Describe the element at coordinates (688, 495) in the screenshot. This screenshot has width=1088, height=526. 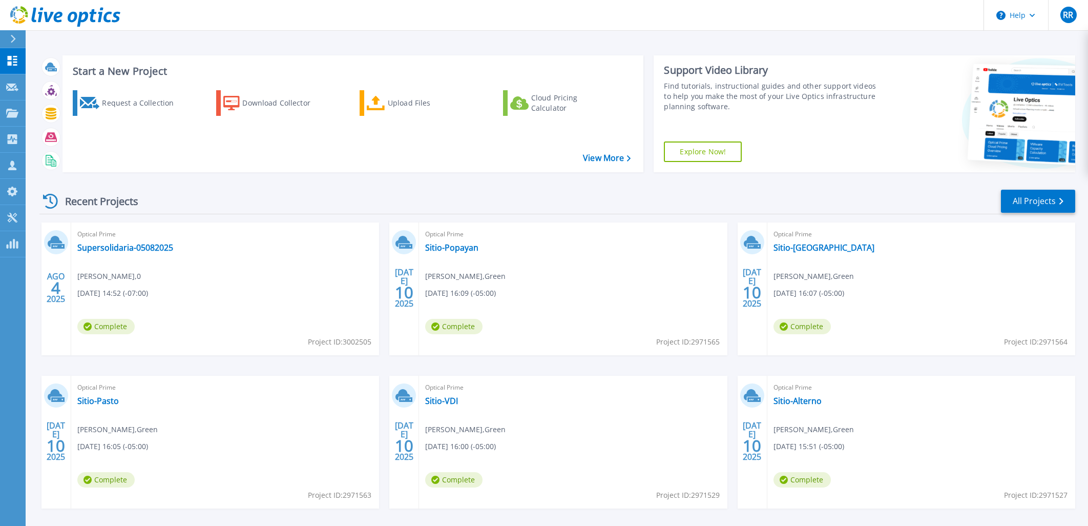
I see `span: Project ID: 2971529` at that location.